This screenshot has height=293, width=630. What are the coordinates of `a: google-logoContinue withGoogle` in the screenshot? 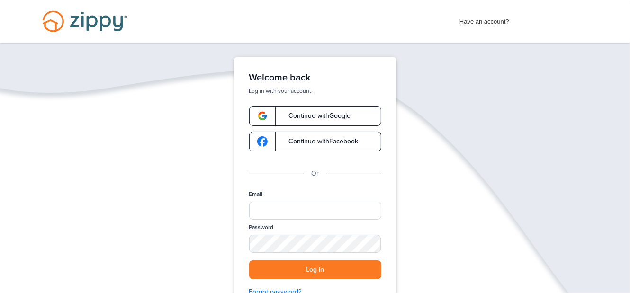 It's located at (315, 116).